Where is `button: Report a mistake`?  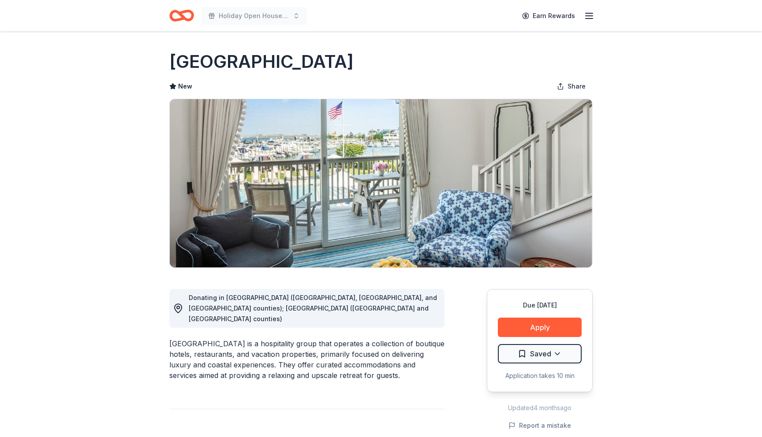 button: Report a mistake is located at coordinates (540, 426).